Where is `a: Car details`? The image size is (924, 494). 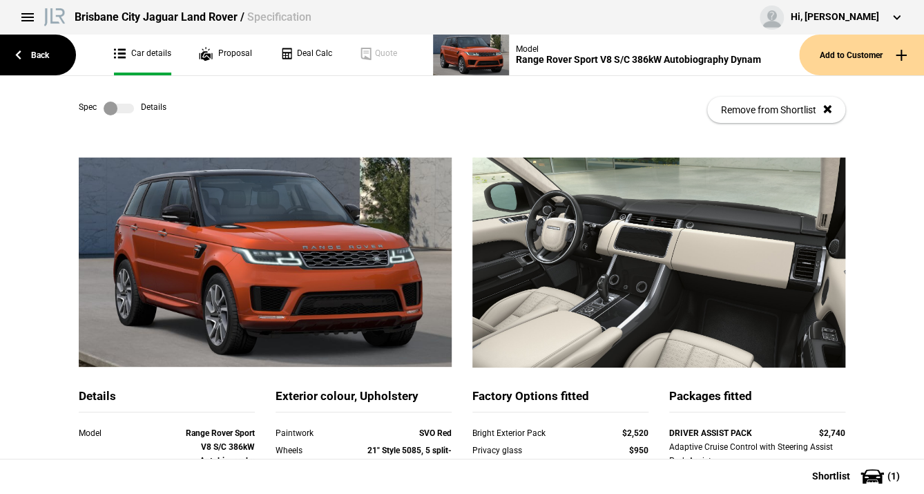
a: Car details is located at coordinates (142, 55).